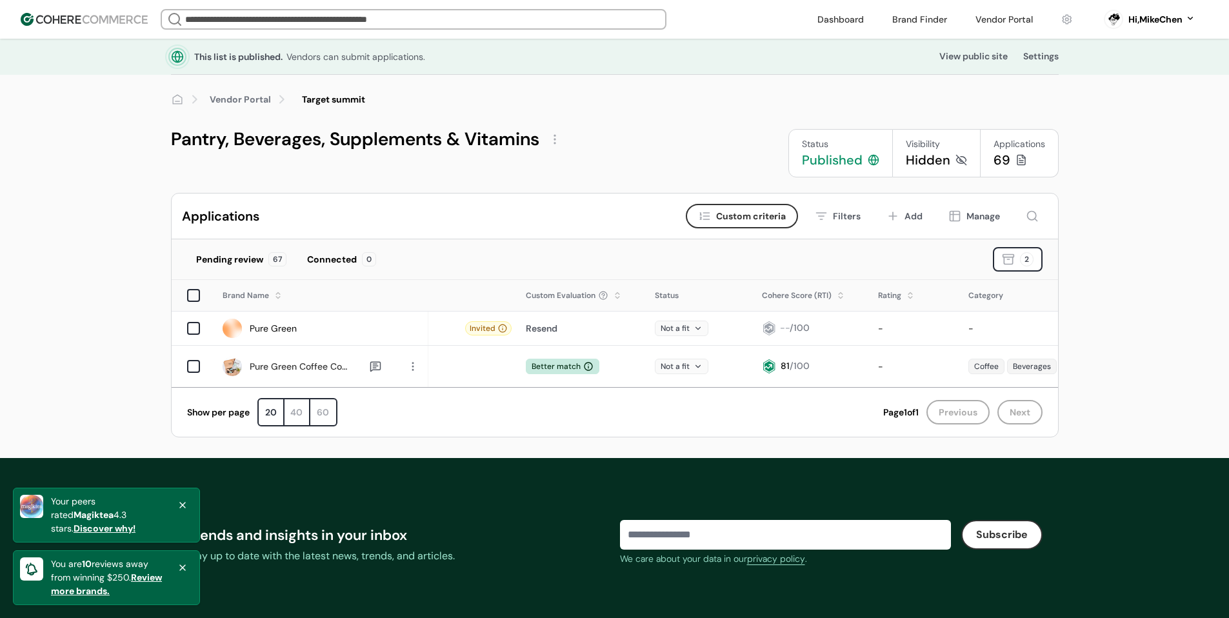 Image resolution: width=1229 pixels, height=618 pixels. What do you see at coordinates (1162, 19) in the screenshot?
I see `button: Hi,MikeChen` at bounding box center [1162, 19].